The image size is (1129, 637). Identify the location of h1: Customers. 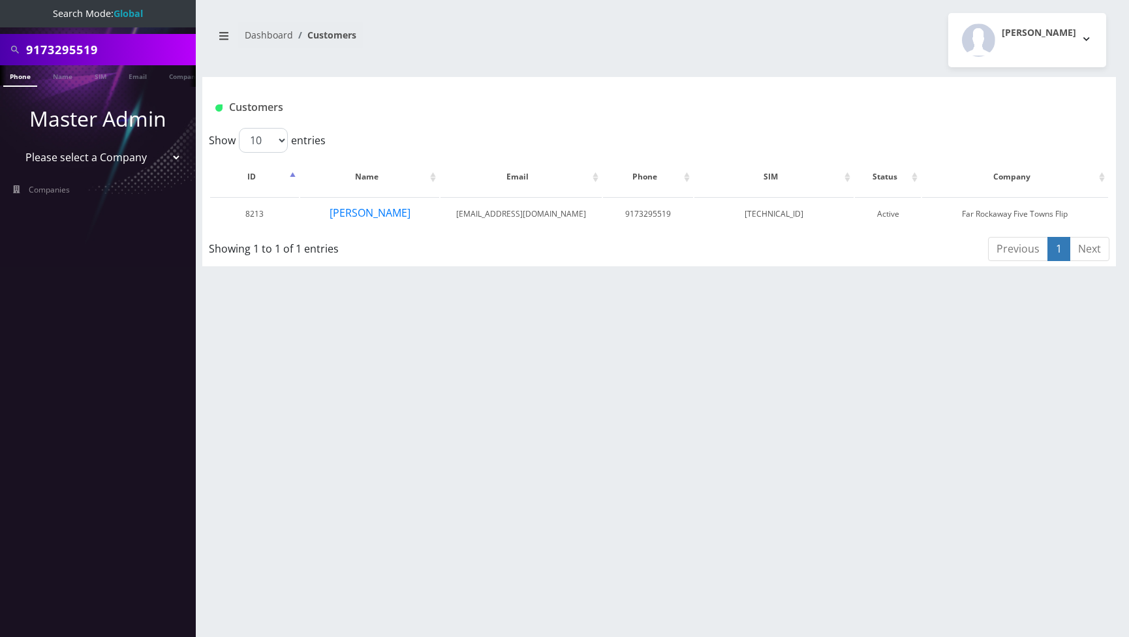
(584, 107).